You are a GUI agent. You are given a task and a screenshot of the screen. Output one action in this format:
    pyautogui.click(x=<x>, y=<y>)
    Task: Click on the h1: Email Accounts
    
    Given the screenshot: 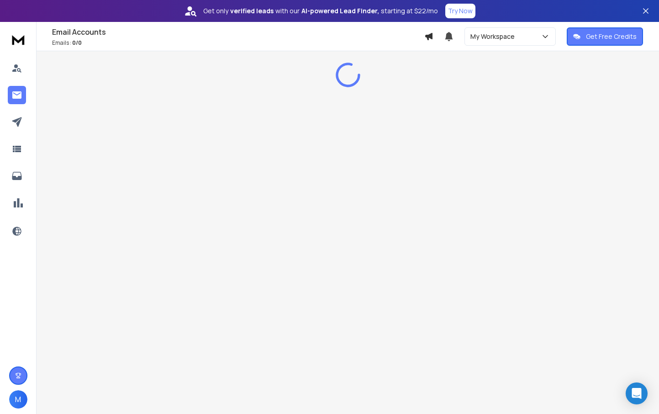 What is the action you would take?
    pyautogui.click(x=238, y=32)
    